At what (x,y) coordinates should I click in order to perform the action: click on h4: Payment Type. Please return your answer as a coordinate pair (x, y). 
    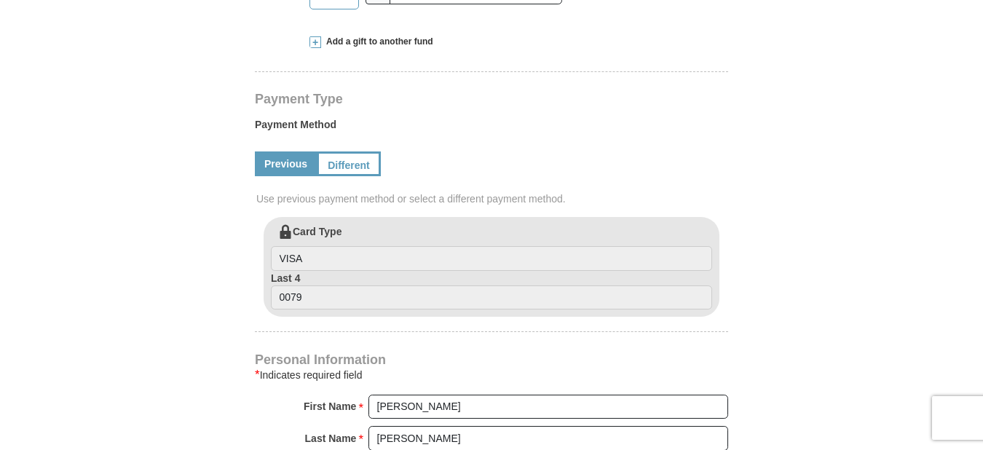
    Looking at the image, I should click on (492, 99).